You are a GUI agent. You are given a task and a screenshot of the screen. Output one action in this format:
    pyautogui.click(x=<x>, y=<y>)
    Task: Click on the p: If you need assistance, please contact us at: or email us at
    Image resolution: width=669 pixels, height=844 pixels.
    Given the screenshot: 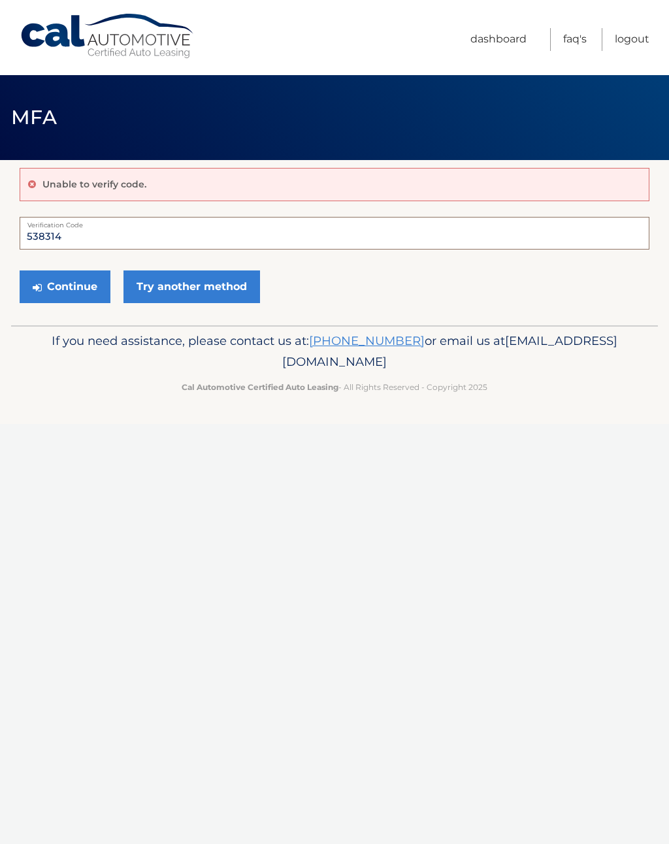 What is the action you would take?
    pyautogui.click(x=334, y=351)
    